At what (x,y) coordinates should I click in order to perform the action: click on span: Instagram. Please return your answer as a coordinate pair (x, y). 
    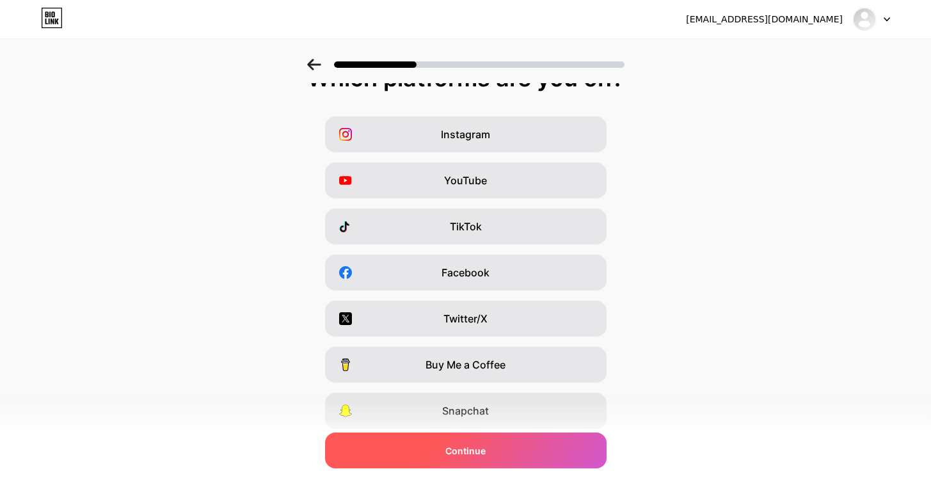
    Looking at the image, I should click on (465, 134).